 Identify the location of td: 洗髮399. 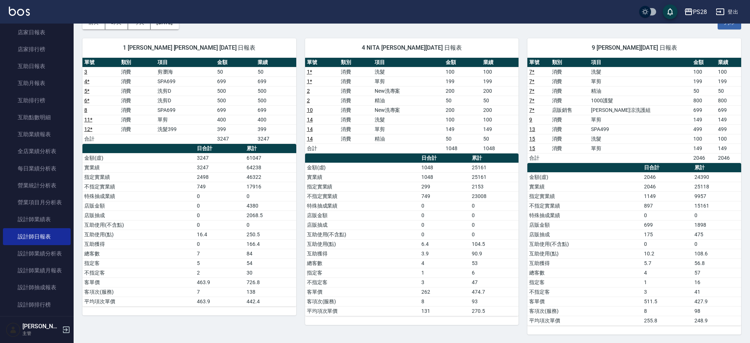
(185, 129).